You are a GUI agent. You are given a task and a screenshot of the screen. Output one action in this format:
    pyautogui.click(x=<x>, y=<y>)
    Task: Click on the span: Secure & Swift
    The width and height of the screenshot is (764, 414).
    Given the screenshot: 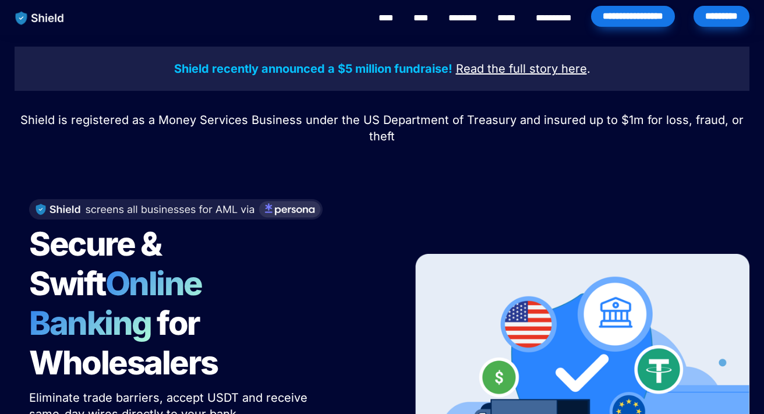 What is the action you would take?
    pyautogui.click(x=98, y=264)
    